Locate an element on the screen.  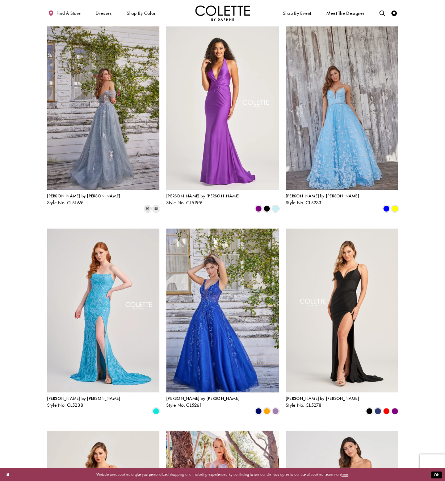
a: Visit Home Page is located at coordinates (223, 13).